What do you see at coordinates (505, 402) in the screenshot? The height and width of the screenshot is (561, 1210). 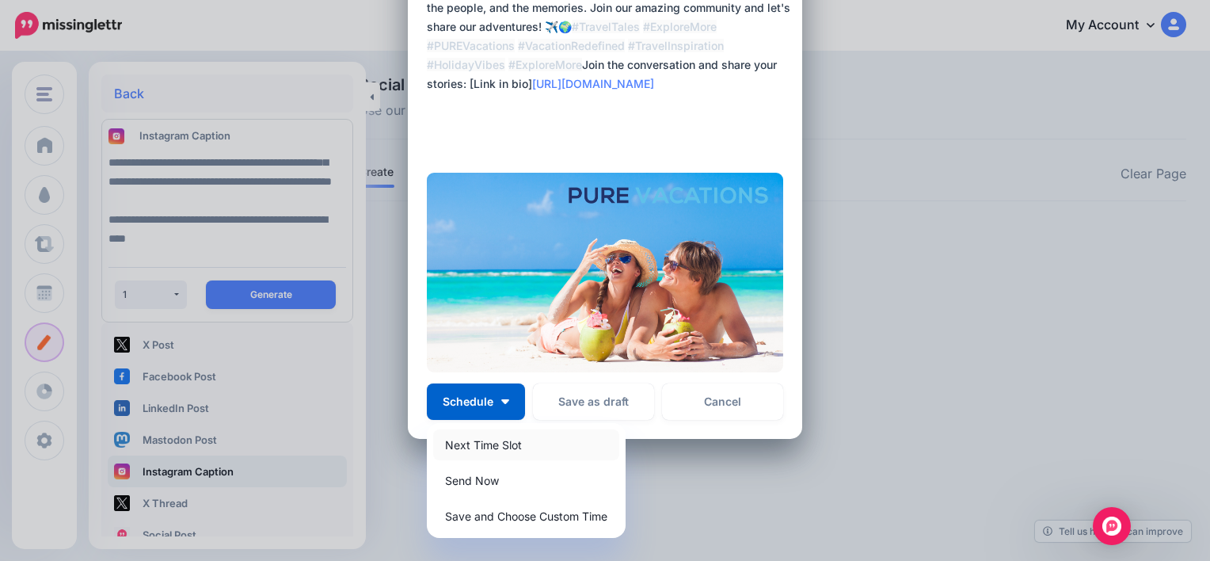 I see `img: arrow-down-white.png` at bounding box center [505, 402].